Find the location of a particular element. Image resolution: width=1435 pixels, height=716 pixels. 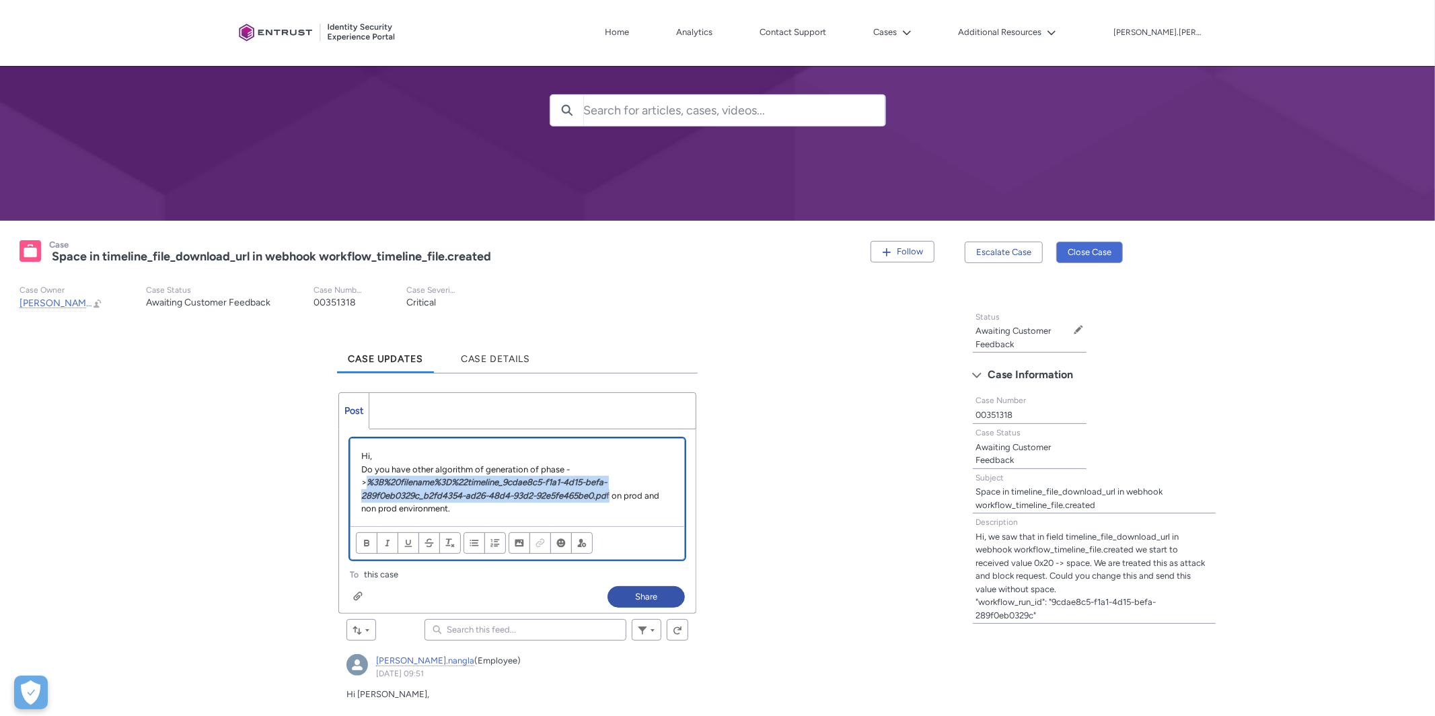

span: Case Updates is located at coordinates (385, 358).